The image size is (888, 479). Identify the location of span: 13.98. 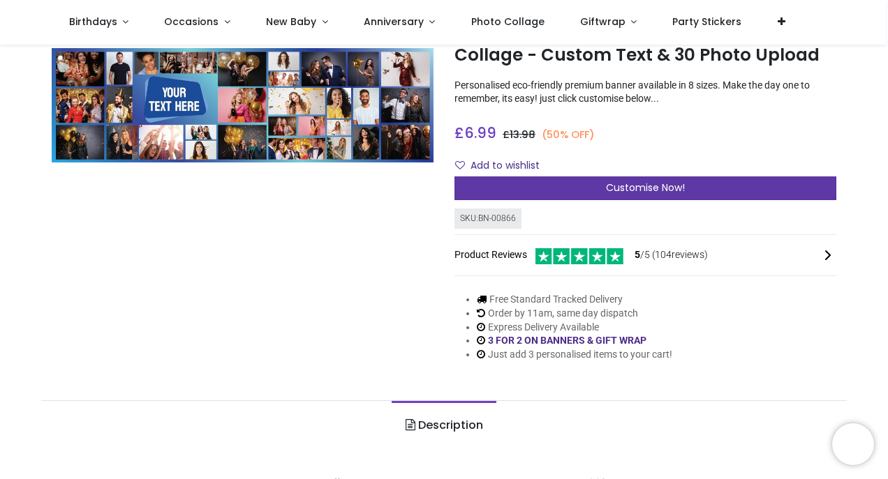
(522, 135).